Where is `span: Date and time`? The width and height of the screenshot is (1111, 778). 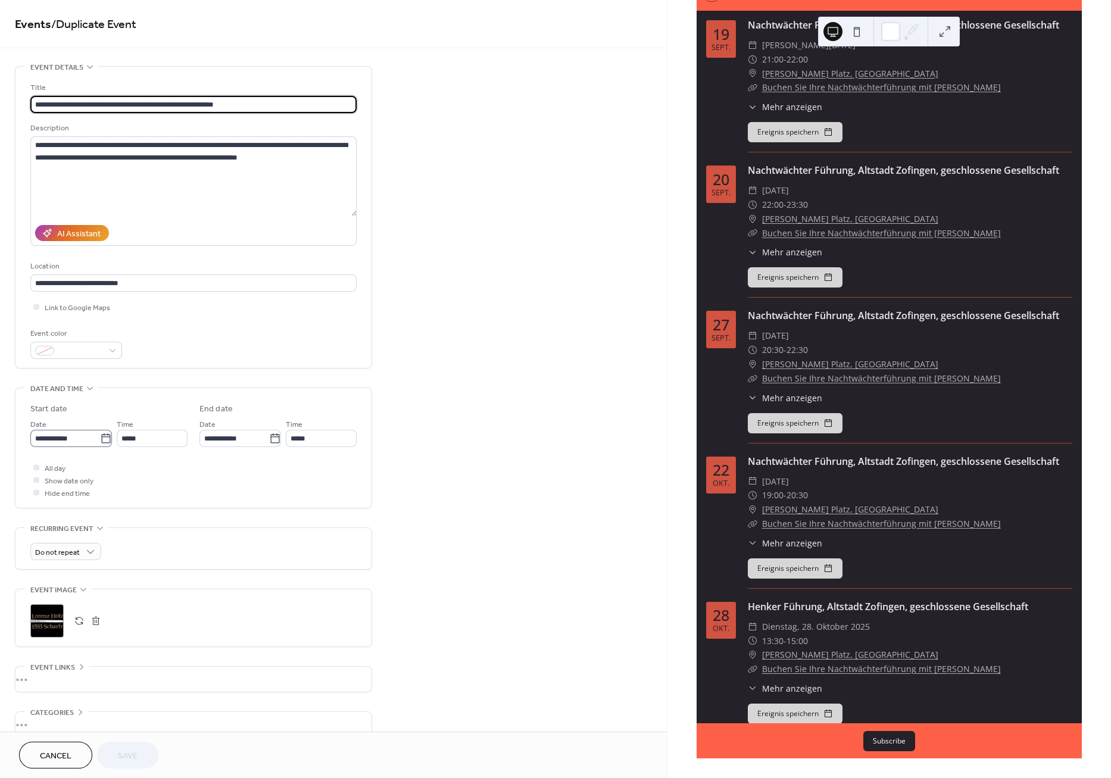 span: Date and time is located at coordinates (57, 389).